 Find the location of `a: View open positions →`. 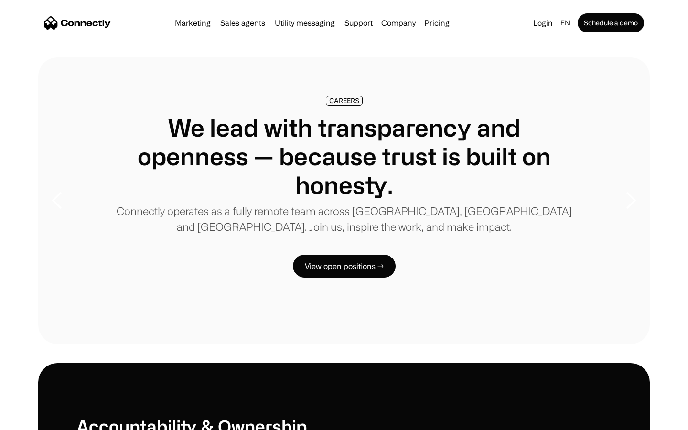

a: View open positions → is located at coordinates (344, 266).